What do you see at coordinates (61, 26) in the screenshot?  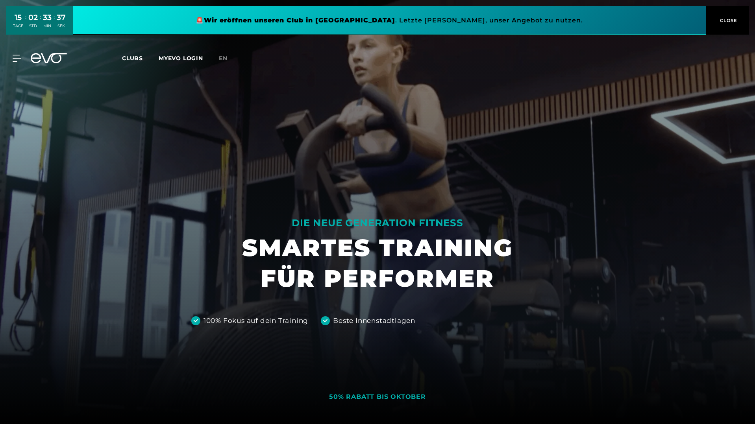 I see `div: SEK` at bounding box center [61, 26].